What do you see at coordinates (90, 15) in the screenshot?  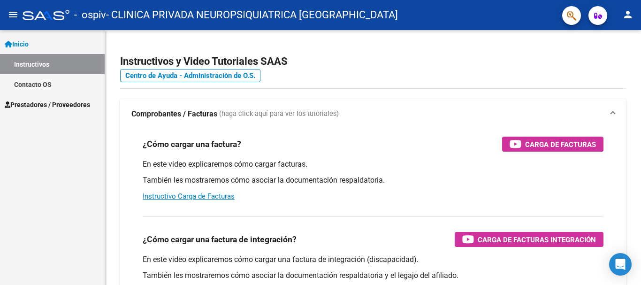 I see `span: - ospiv` at bounding box center [90, 15].